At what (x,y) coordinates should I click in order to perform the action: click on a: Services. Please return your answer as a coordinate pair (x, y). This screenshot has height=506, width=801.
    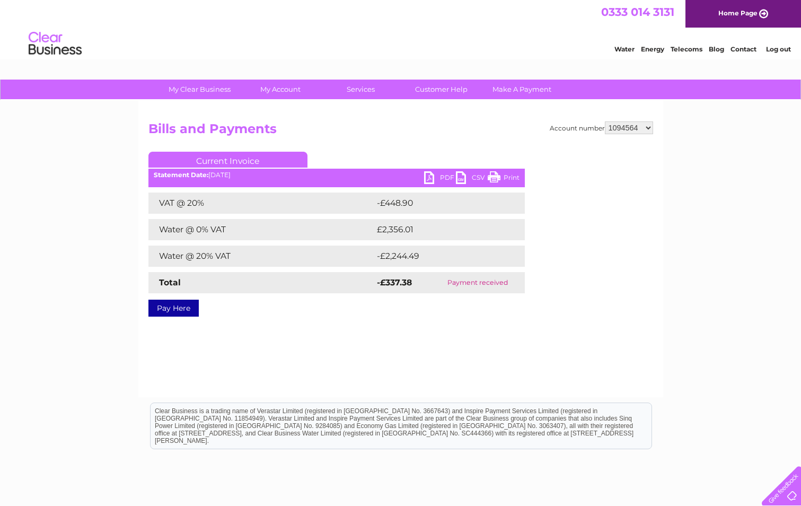
    Looking at the image, I should click on (360, 89).